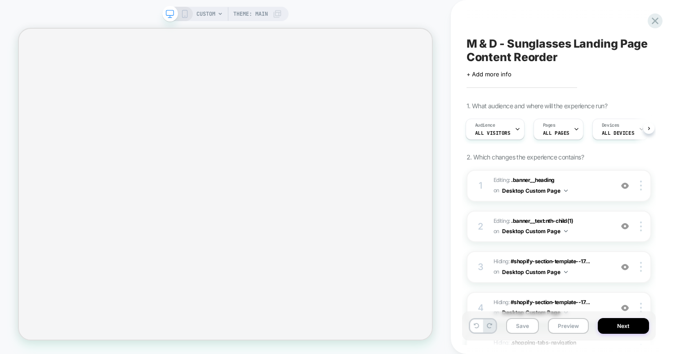  Describe the element at coordinates (549, 125) in the screenshot. I see `span: Pages` at that location.